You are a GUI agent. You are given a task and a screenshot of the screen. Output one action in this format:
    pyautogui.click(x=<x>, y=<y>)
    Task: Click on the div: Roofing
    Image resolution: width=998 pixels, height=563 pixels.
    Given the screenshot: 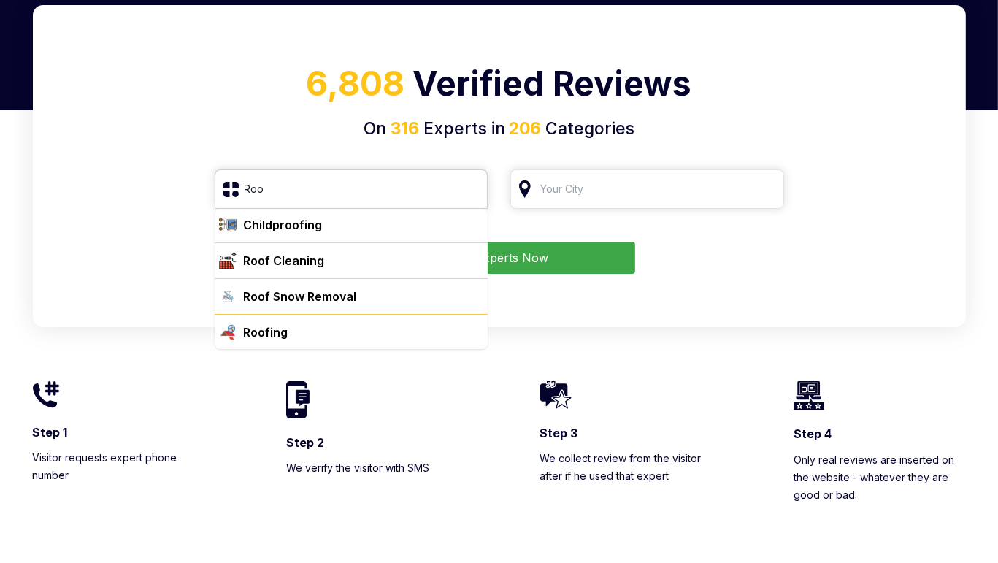 What is the action you would take?
    pyautogui.click(x=266, y=332)
    